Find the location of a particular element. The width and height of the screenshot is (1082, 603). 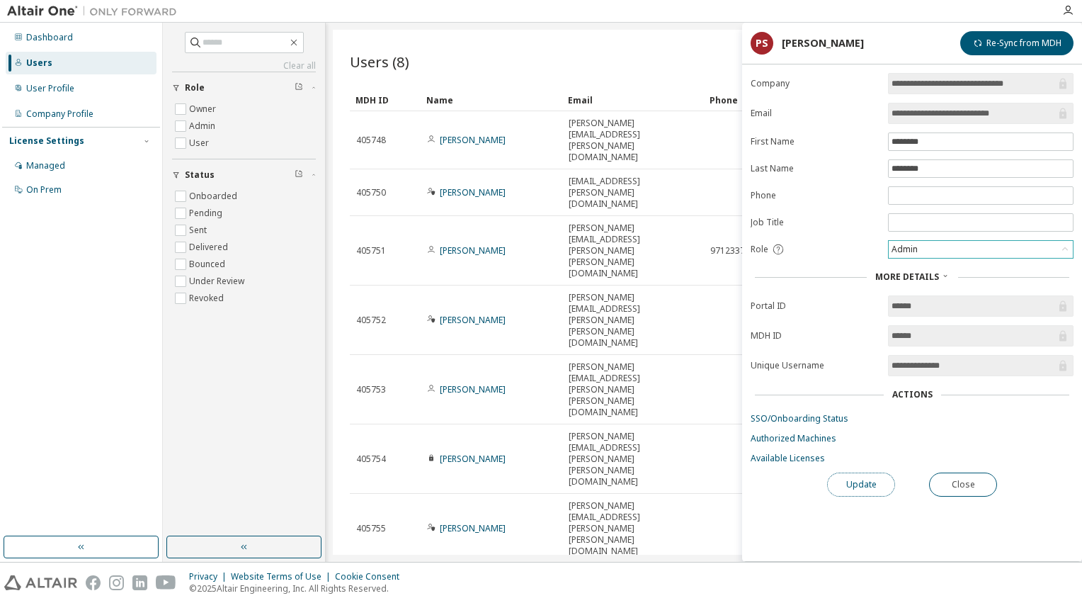

span: More Details is located at coordinates (907, 276).